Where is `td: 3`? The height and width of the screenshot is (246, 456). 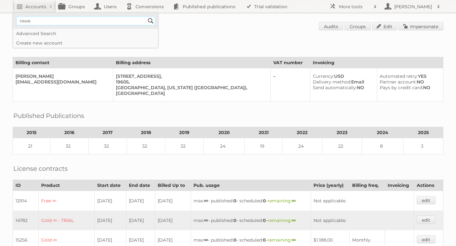 td: 3 is located at coordinates (423, 146).